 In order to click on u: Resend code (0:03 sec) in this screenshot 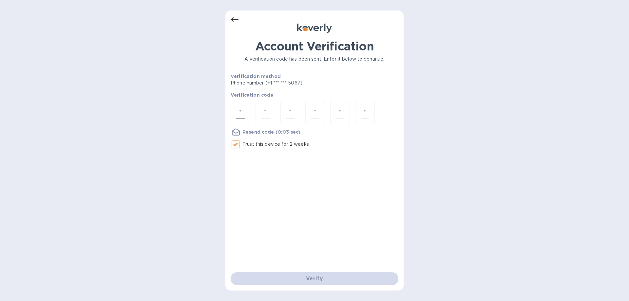, I will do `click(271, 132)`.